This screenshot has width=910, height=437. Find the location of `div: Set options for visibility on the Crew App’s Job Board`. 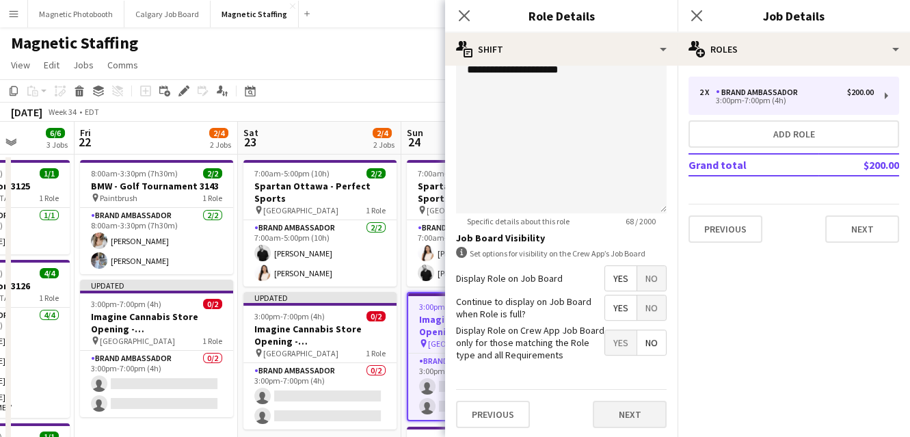

div: Set options for visibility on the Crew App’s Job Board is located at coordinates (562, 253).